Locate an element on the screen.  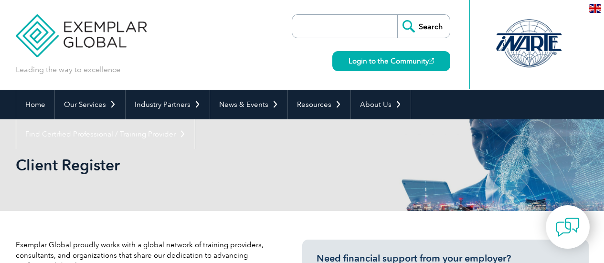
p: Leading the way to excellence is located at coordinates (68, 70).